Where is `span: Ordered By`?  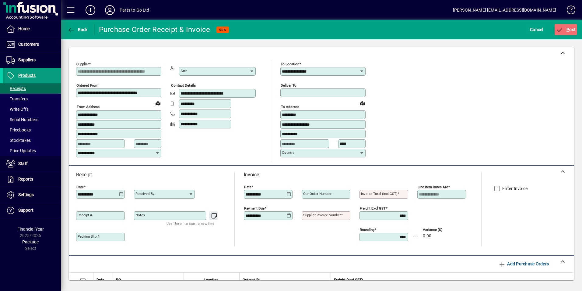
span: Ordered By is located at coordinates (252, 280).